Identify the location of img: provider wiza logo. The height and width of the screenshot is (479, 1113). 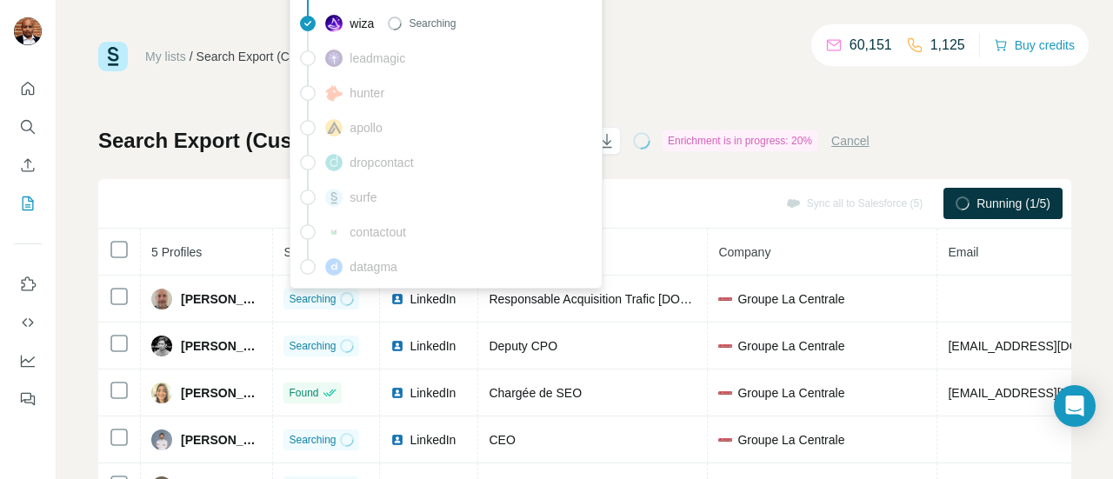
(334, 23).